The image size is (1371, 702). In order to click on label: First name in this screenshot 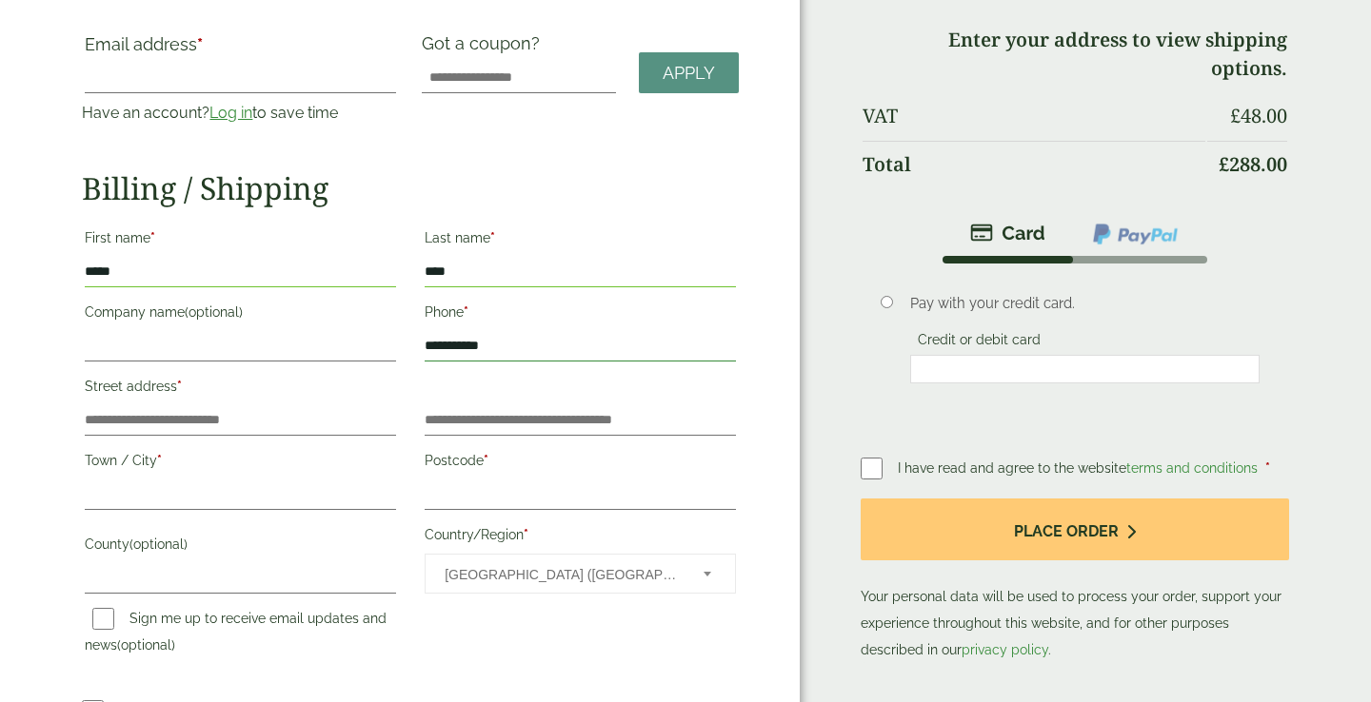, I will do `click(240, 241)`.